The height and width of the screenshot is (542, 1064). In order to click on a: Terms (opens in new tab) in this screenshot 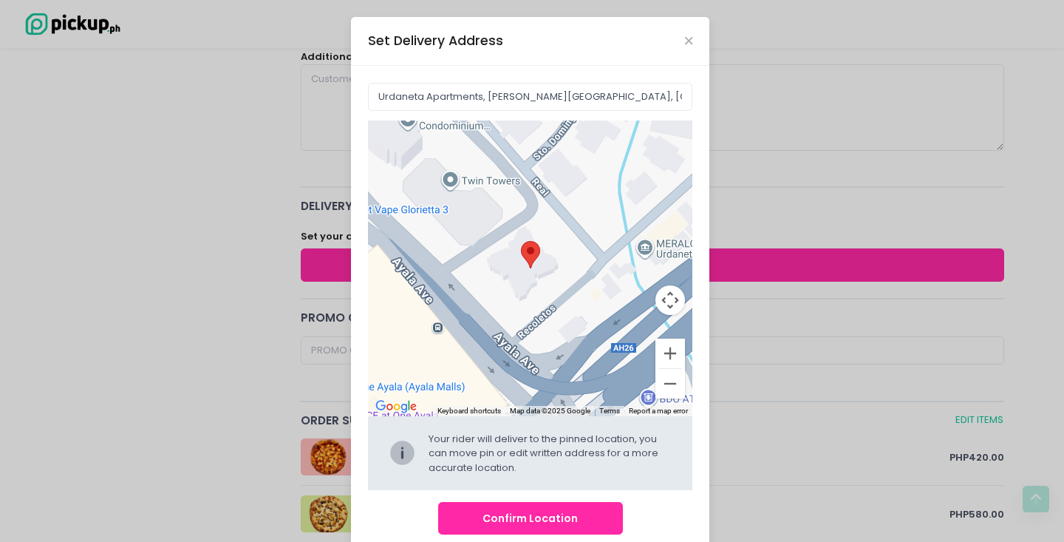, I will do `click(609, 410)`.